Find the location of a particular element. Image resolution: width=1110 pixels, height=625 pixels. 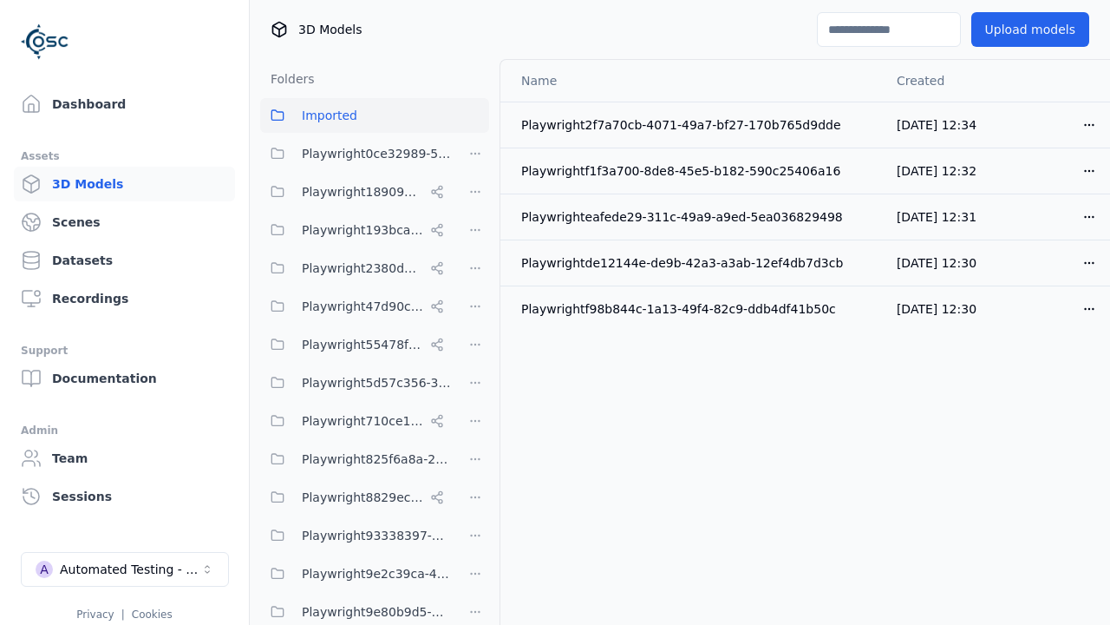

div: Playwrightf98b844c-1a13-49f4-82c9-ddb4df41b50c is located at coordinates (695, 309).